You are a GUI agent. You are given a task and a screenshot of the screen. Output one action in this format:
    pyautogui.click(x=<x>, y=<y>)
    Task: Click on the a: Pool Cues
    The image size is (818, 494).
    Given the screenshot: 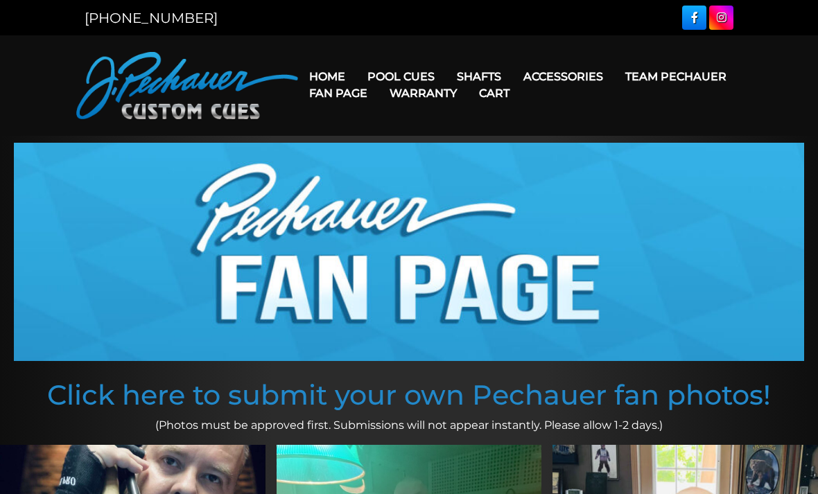 What is the action you would take?
    pyautogui.click(x=401, y=76)
    